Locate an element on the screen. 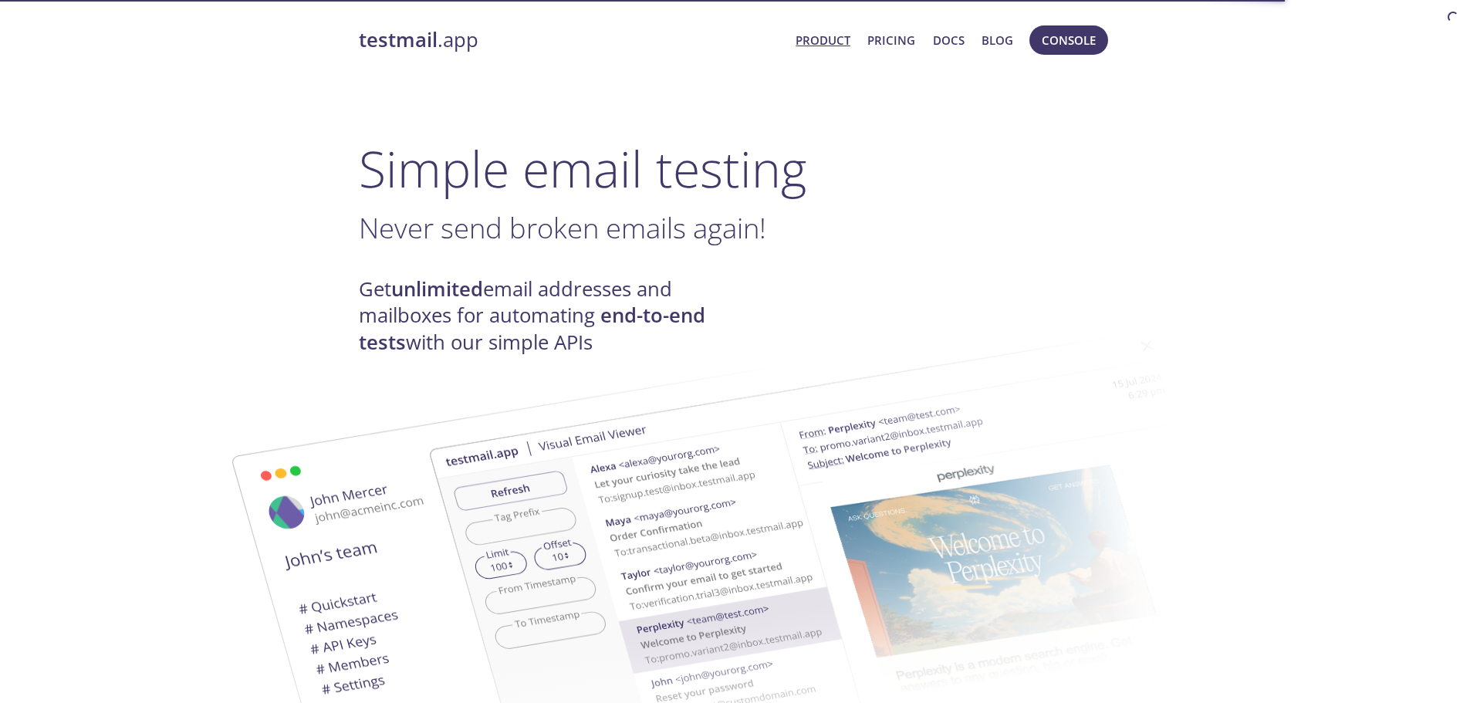  strong: testmail is located at coordinates (398, 39).